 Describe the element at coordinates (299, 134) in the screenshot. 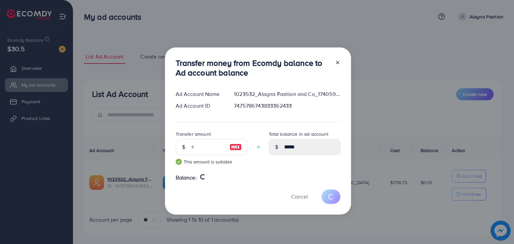

I see `label: Total balance in ad account` at that location.